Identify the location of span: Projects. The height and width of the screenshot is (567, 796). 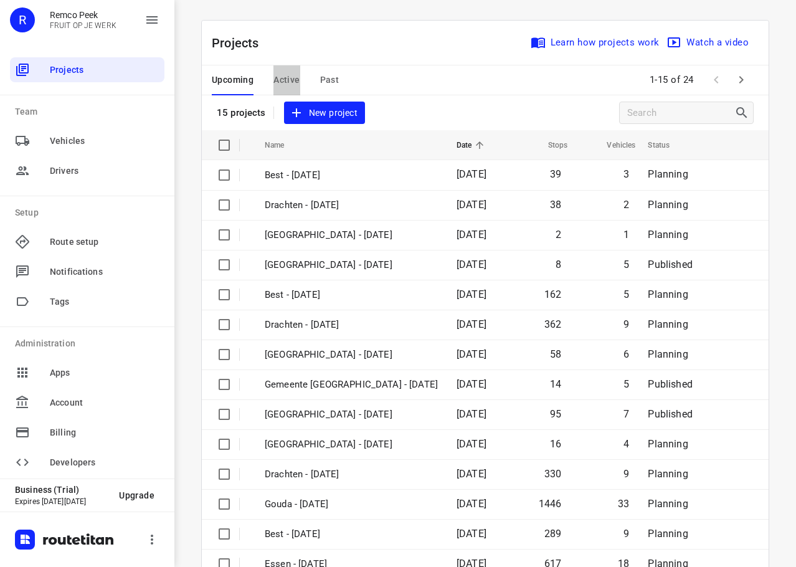
(105, 70).